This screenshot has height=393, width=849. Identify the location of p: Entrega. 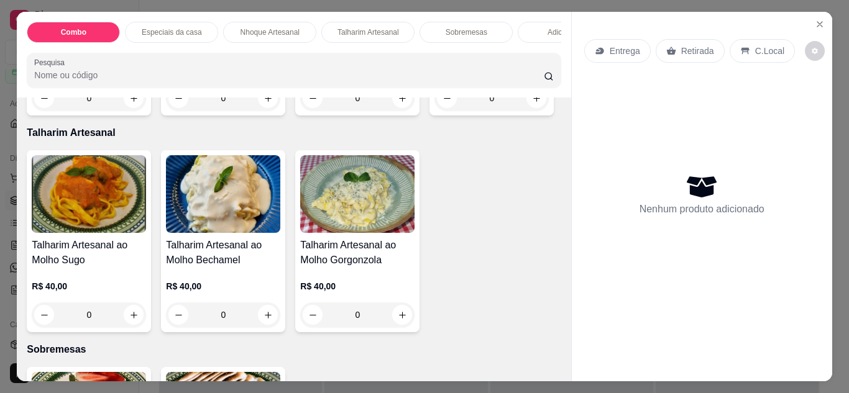
(624, 51).